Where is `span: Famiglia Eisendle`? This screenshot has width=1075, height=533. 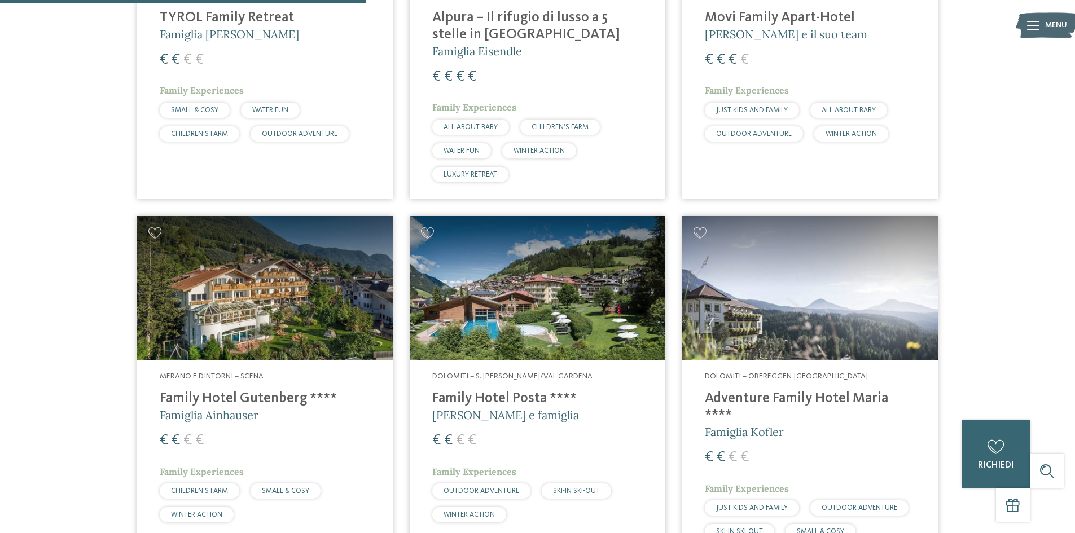 span: Famiglia Eisendle is located at coordinates (477, 51).